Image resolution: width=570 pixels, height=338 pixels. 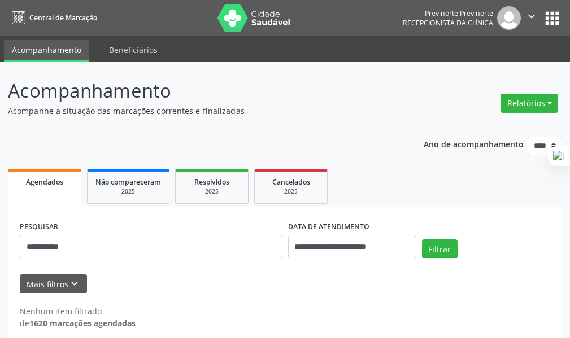 I want to click on label: DATA DE ATENDIMENTO, so click(x=329, y=227).